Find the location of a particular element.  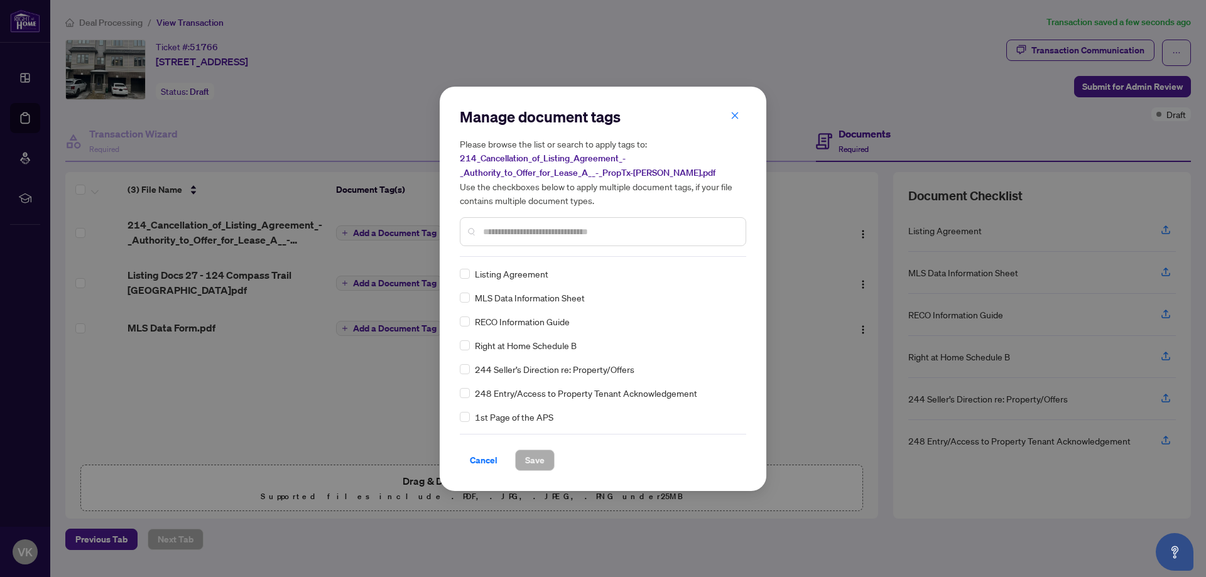

button: Save is located at coordinates (534, 460).